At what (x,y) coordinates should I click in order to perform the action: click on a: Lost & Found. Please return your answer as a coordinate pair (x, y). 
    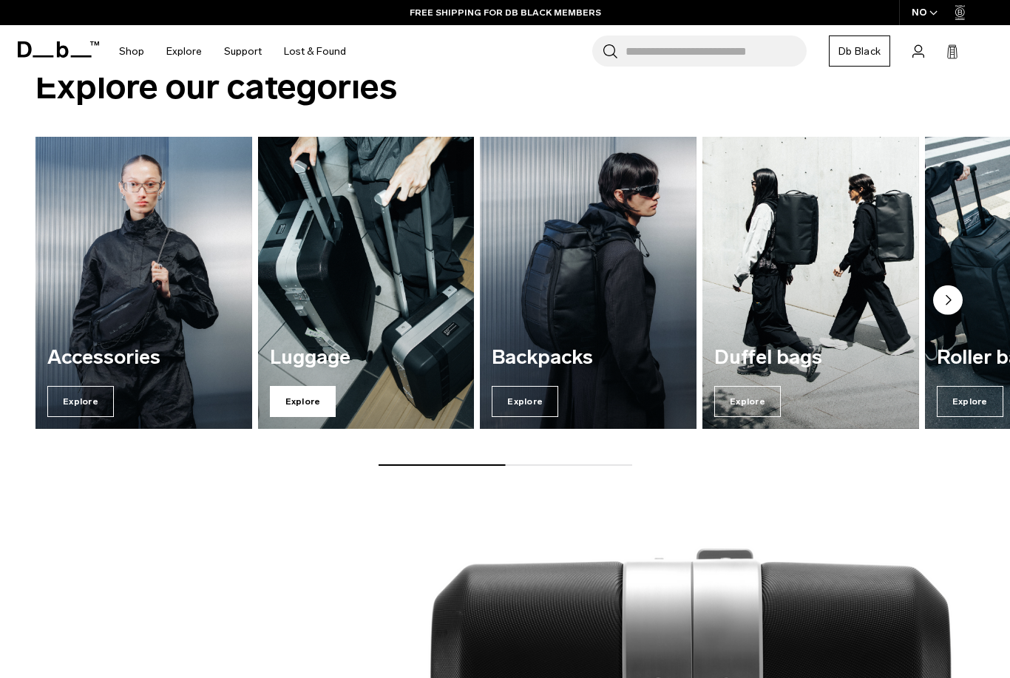
    Looking at the image, I should click on (315, 51).